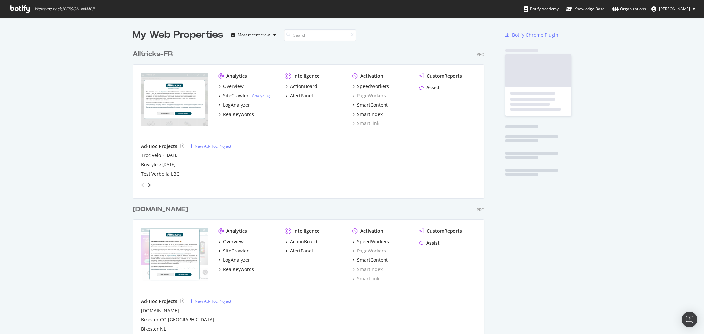 The height and width of the screenshot is (334, 704). I want to click on div: Alltricks-FR, so click(153, 54).